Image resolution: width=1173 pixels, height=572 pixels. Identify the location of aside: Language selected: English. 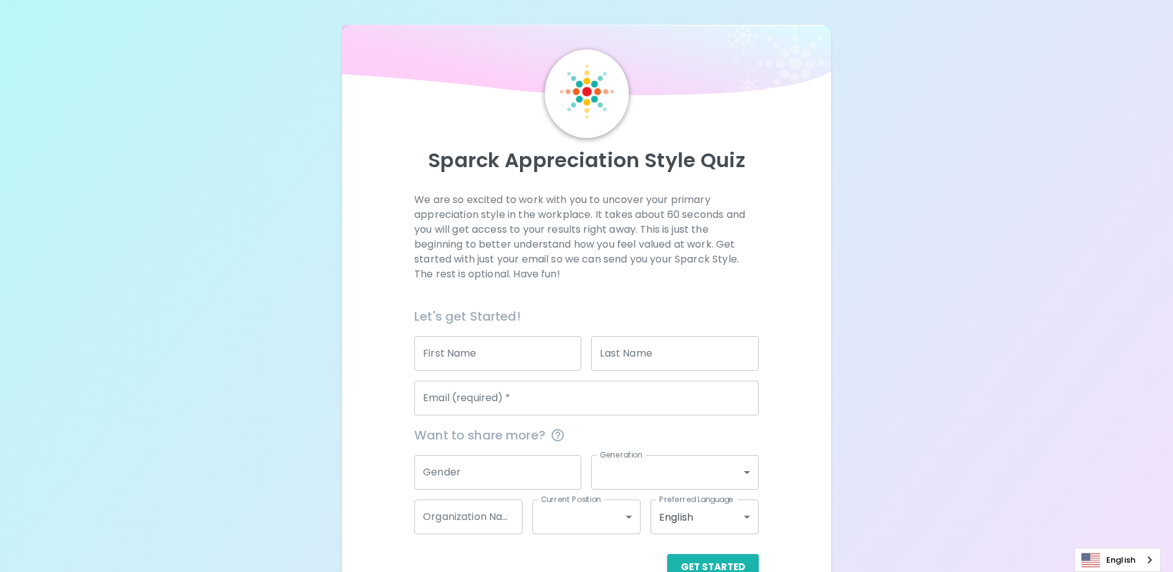
(1118, 559).